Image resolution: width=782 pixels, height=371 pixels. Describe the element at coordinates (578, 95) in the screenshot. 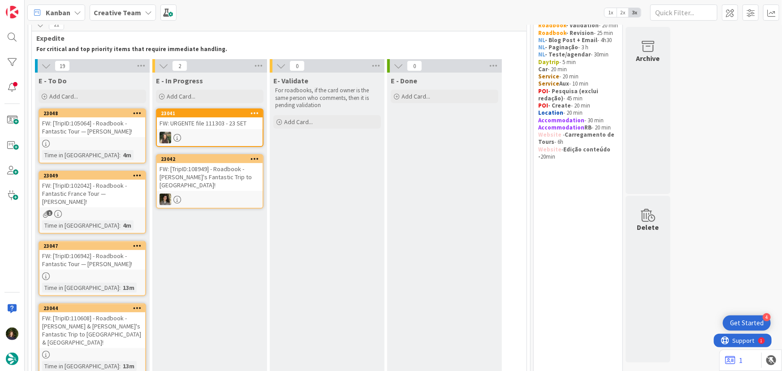

I see `p: - 45 min` at that location.